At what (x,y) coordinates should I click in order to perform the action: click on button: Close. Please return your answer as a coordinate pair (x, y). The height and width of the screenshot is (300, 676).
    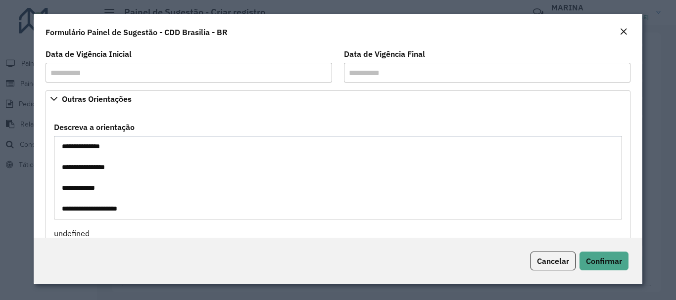
    Looking at the image, I should click on (624, 32).